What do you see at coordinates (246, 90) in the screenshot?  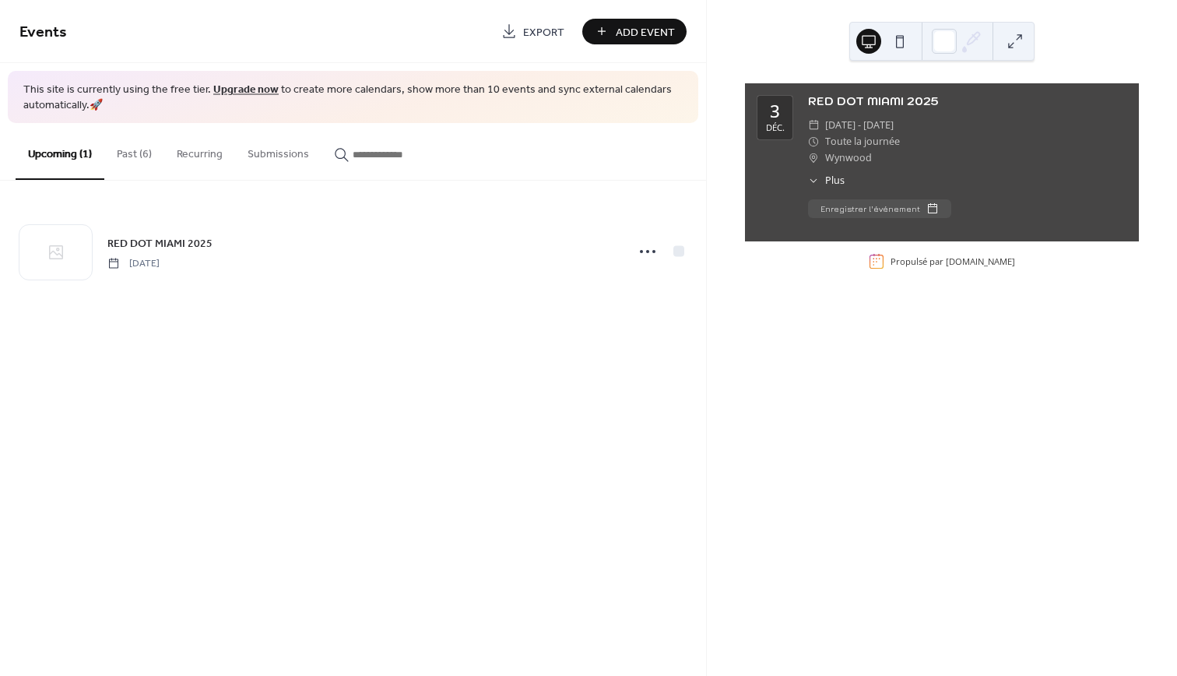 I see `a: Upgrade now` at bounding box center [246, 90].